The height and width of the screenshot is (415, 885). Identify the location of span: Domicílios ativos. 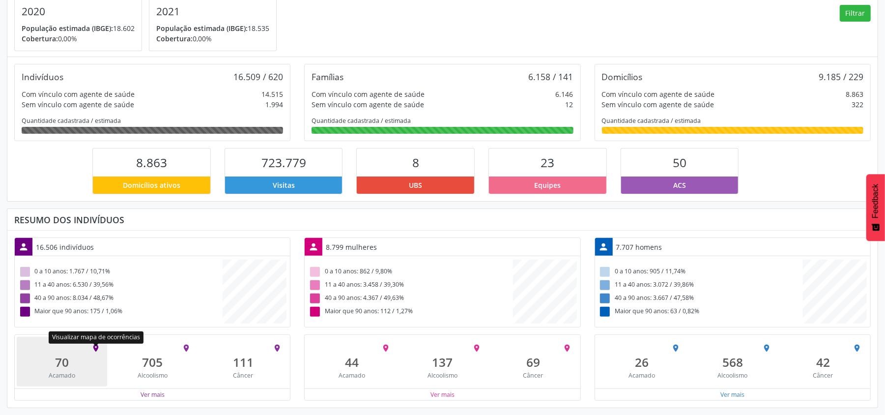
(151, 185).